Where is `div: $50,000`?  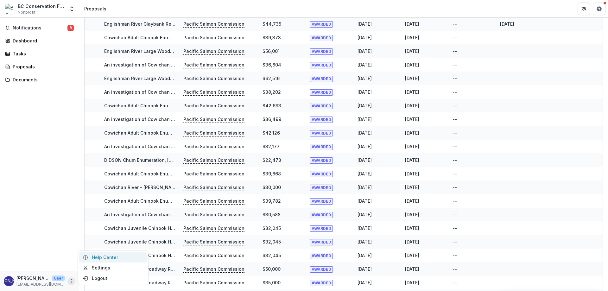
div: $50,000 is located at coordinates (271, 269).